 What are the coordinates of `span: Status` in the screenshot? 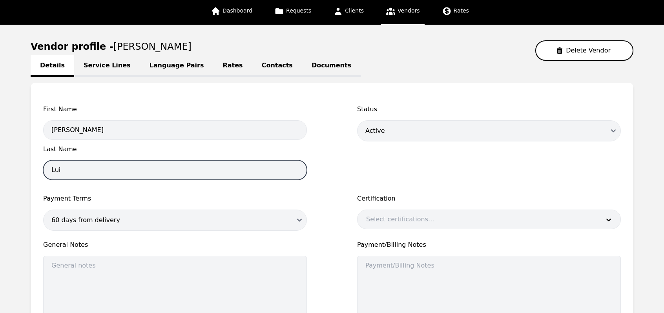 It's located at (489, 109).